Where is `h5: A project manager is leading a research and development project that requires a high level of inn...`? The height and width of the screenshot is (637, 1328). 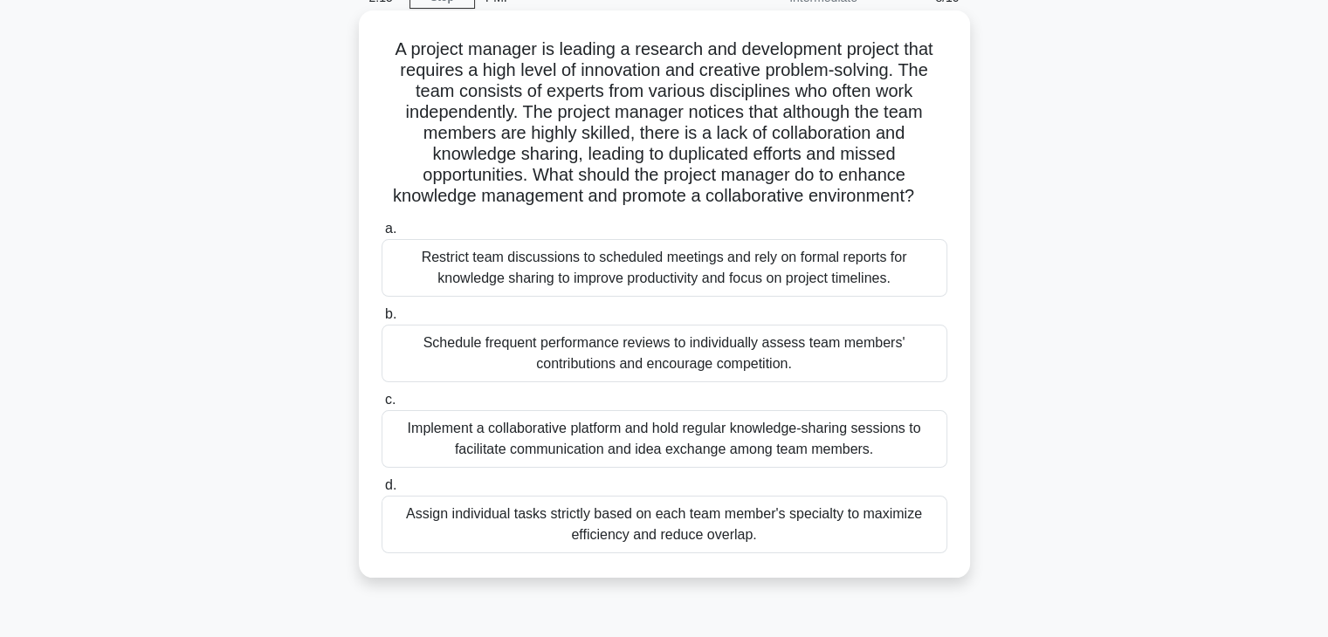
h5: A project manager is leading a research and development project that requires a high level of inn... is located at coordinates (664, 123).